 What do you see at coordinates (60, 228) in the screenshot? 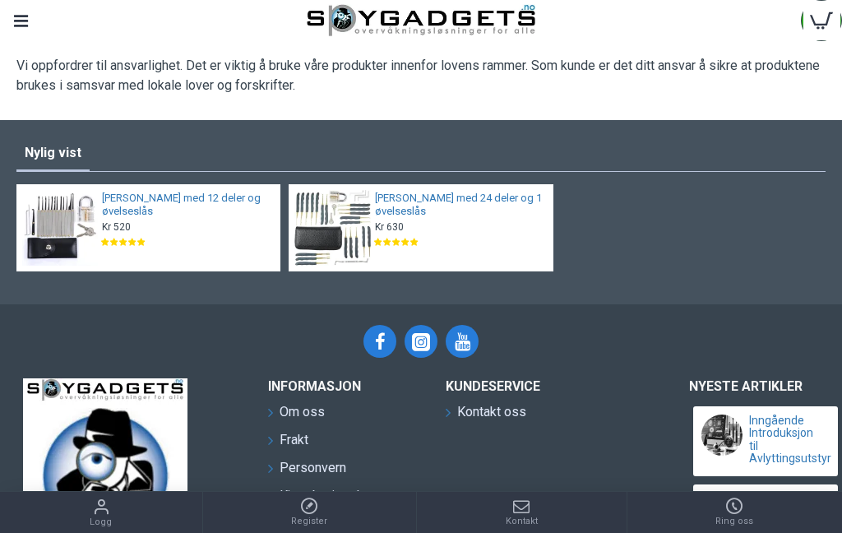
I see `img: Dirkesett med 12 deler og øvelseslås` at bounding box center [60, 228].